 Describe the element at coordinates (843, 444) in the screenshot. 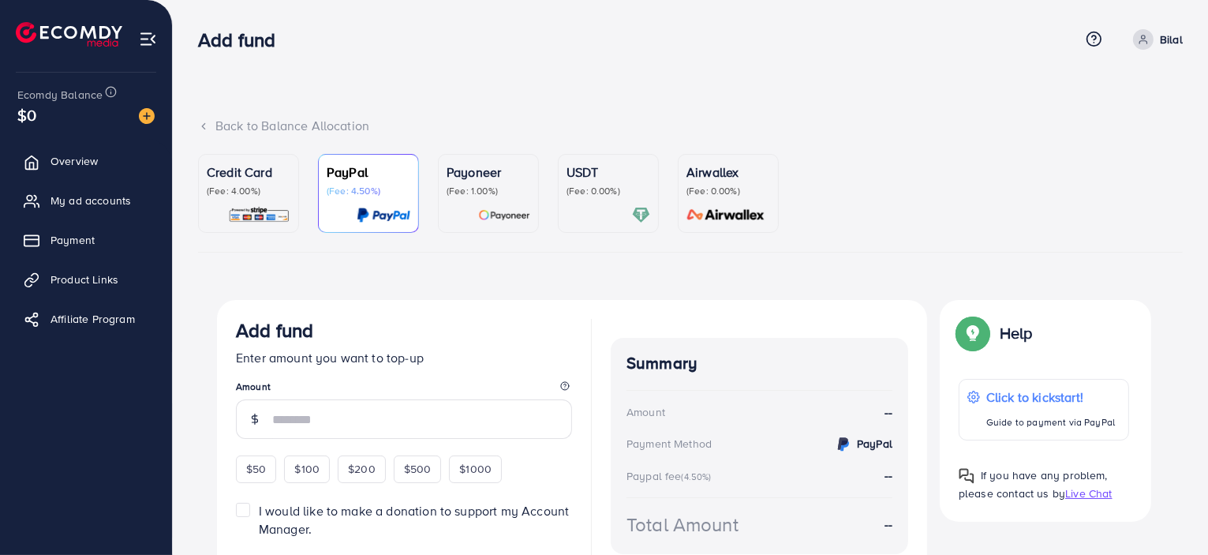

I see `img: credit` at that location.